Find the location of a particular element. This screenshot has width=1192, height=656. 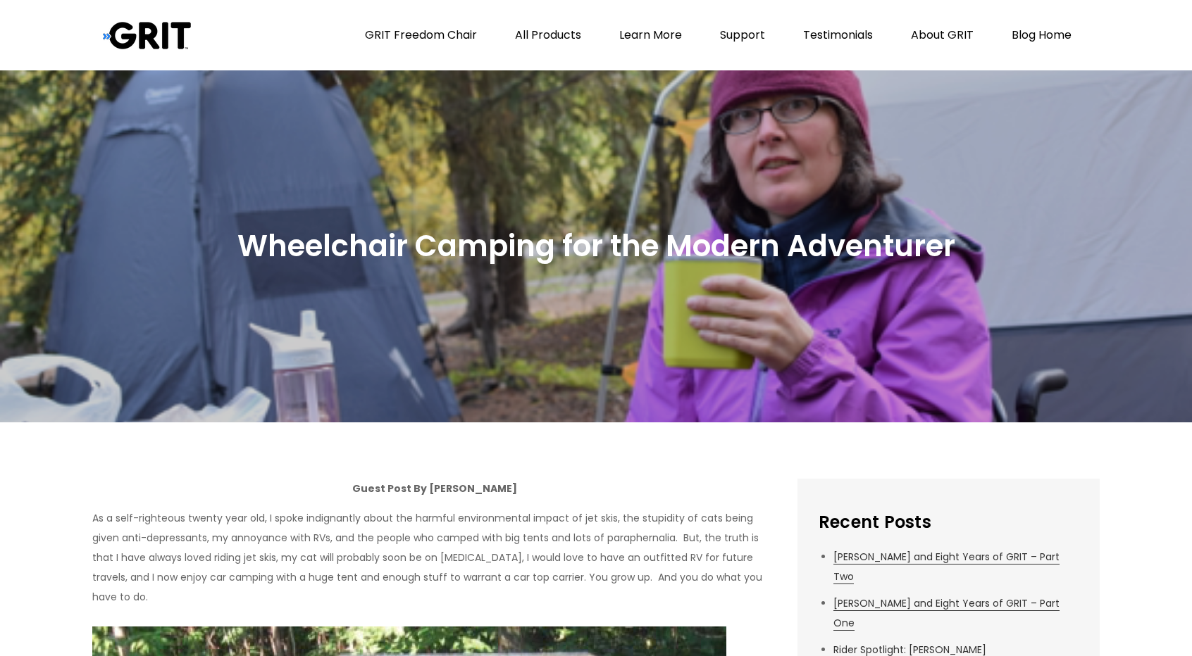

h2: Recent Posts is located at coordinates (948, 522).